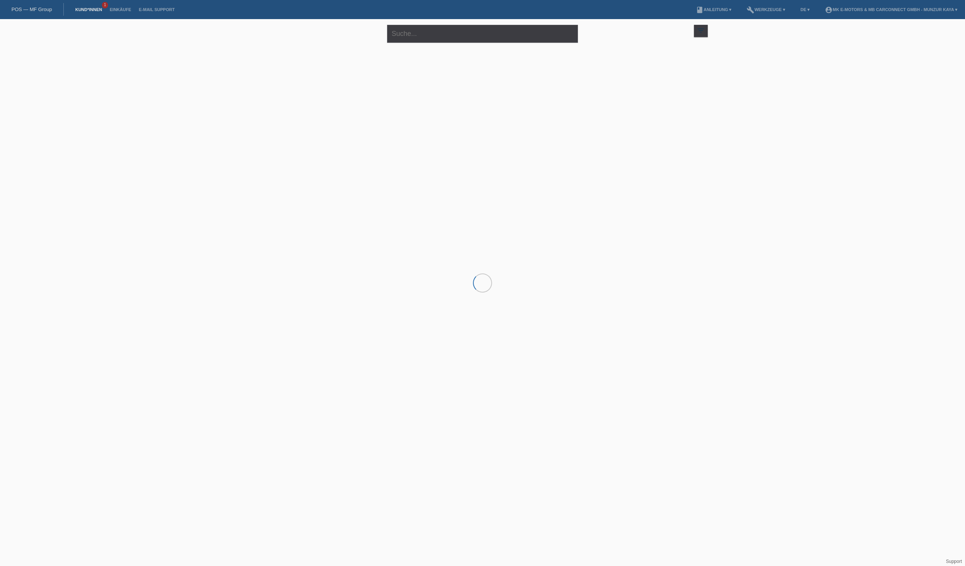  What do you see at coordinates (713, 10) in the screenshot?
I see `a: bookAnleitung ▾` at bounding box center [713, 10].